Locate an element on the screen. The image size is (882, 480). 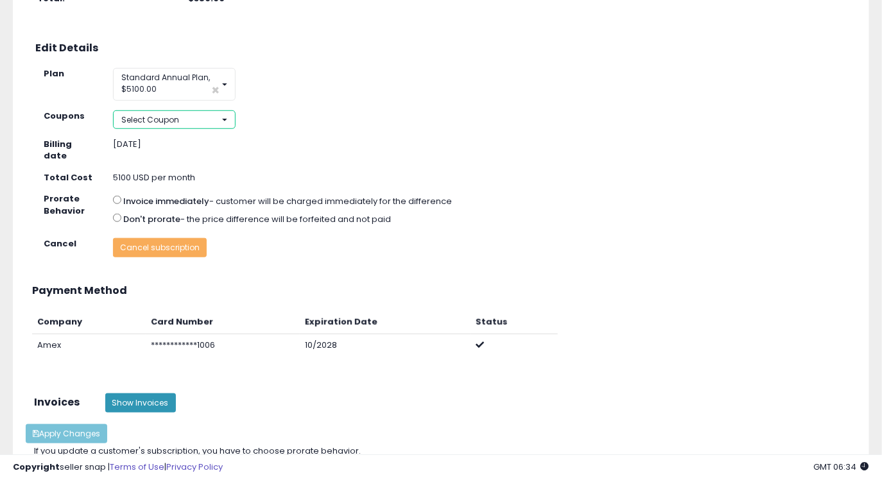
div: 5100 USD per month is located at coordinates (207, 178).